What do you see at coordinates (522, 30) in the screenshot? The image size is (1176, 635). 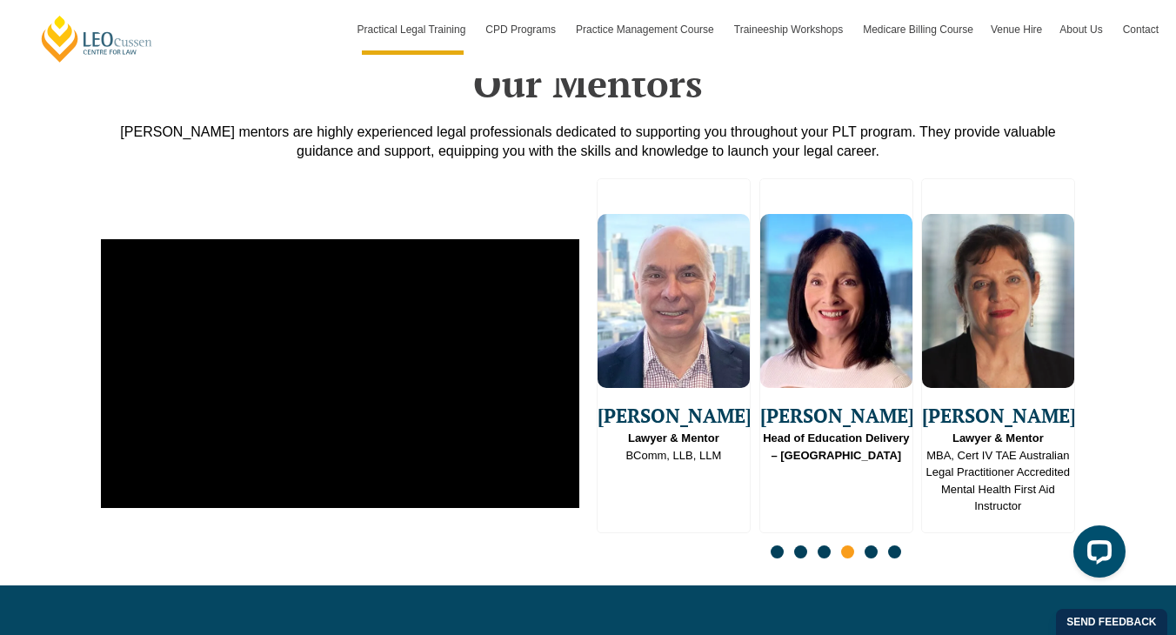 I see `a: CPD Programs` at bounding box center [522, 30].